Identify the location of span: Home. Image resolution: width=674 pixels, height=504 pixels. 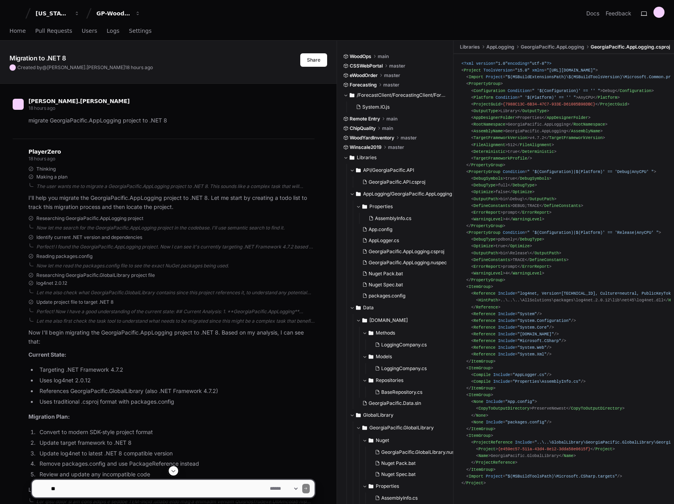
(17, 31).